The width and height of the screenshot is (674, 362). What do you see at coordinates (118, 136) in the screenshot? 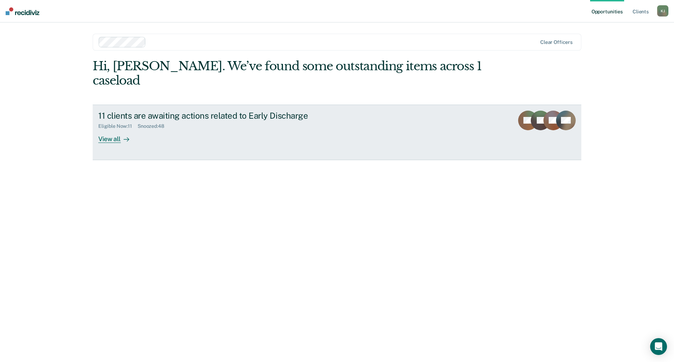
I see `div: View all` at bounding box center [118, 136].